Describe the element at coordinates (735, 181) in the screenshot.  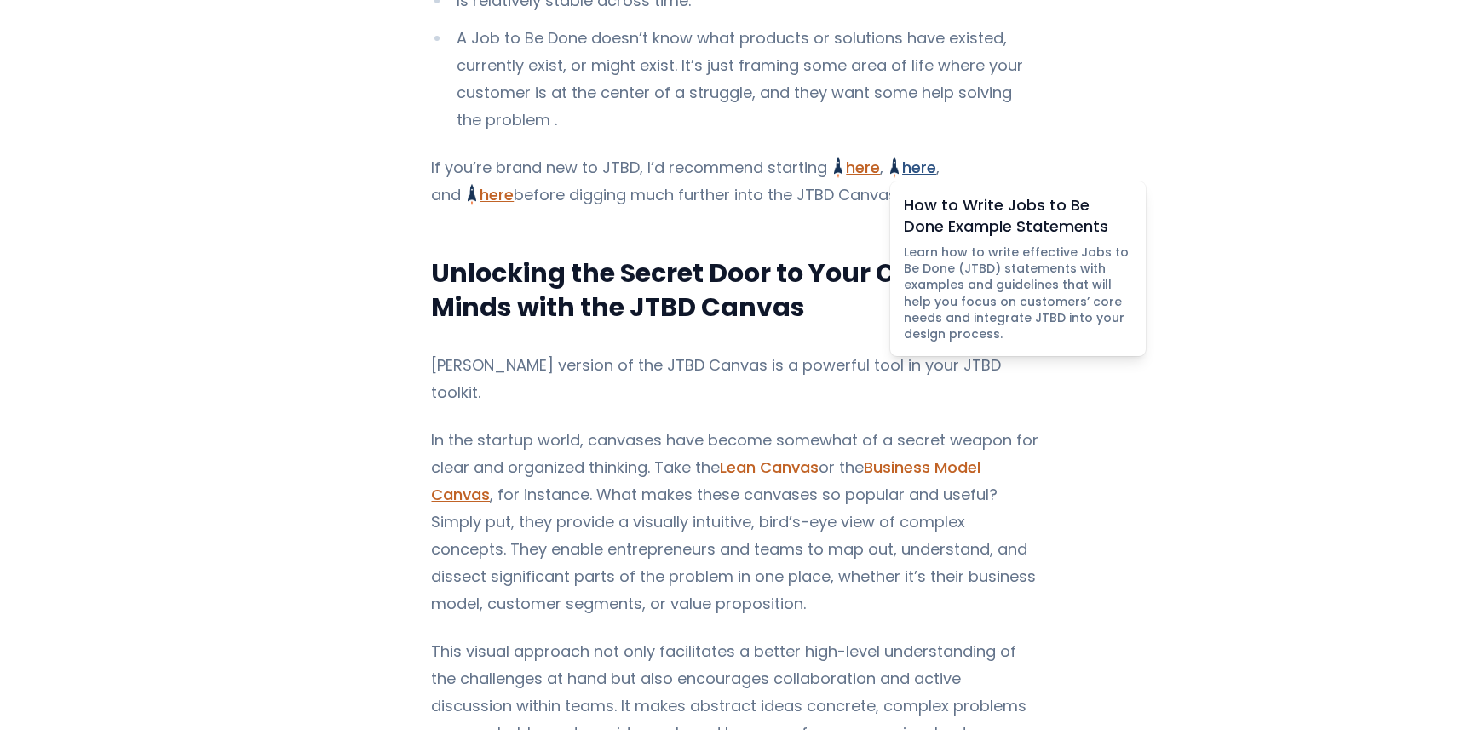
I see `p: If you’re brand new to JTBD, I’d recommend starting , , and before digging much further into the ...` at that location.